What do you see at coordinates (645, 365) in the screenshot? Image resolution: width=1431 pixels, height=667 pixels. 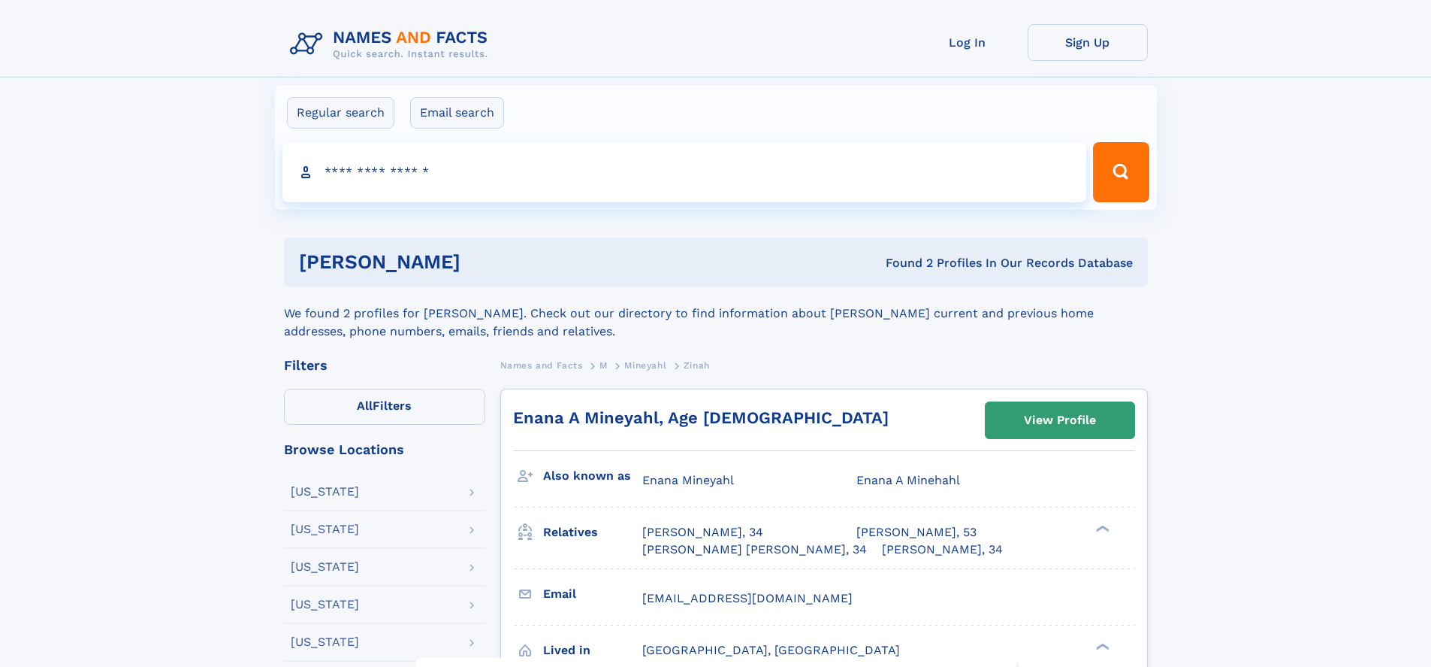 I see `span: Mineyahl` at bounding box center [645, 365].